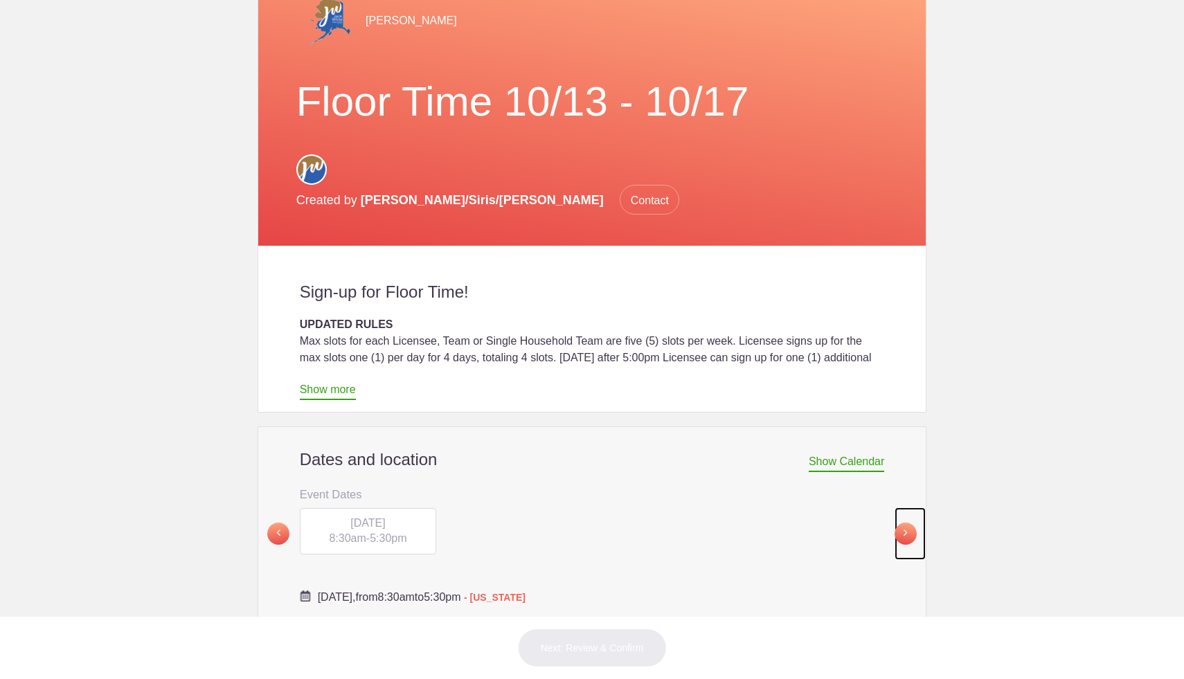 The image size is (1184, 679). What do you see at coordinates (592, 648) in the screenshot?
I see `button: Next: Review & Confirm` at bounding box center [592, 648].